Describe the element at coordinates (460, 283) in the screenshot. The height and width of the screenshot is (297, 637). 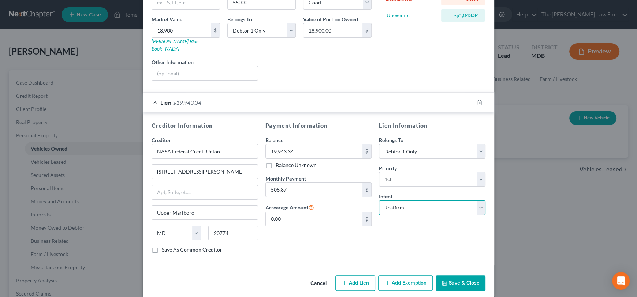
I see `button: Save & Close` at that location.